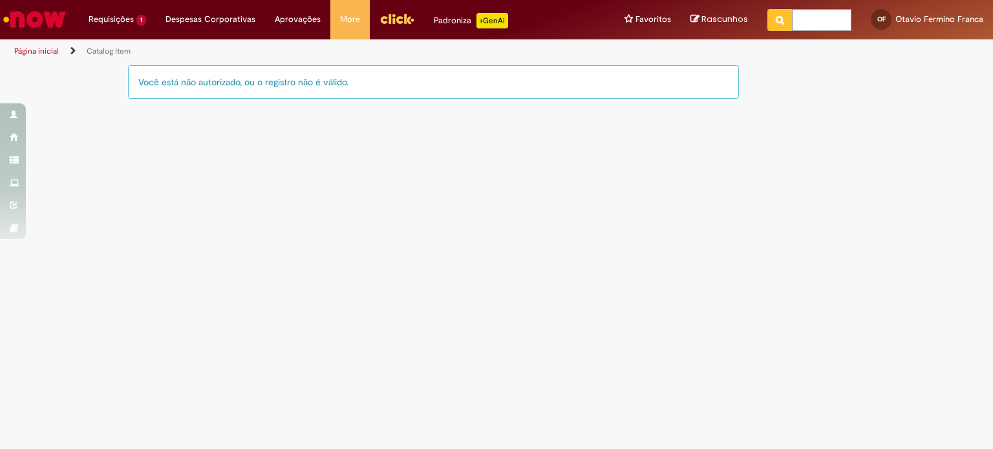 This screenshot has height=449, width=993. I want to click on span: 1, so click(141, 20).